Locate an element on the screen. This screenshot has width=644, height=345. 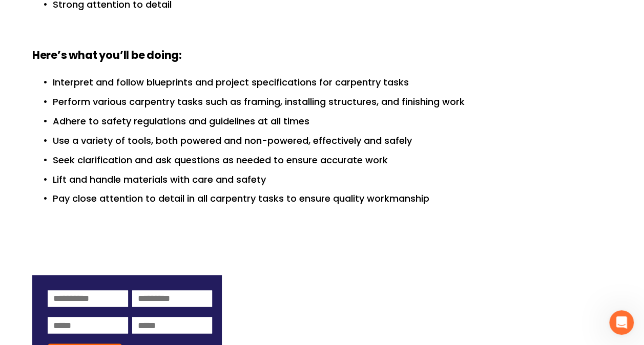
p: Pay close attention to detail in all carpentry tasks to ensure quality workmanship is located at coordinates (332, 199).